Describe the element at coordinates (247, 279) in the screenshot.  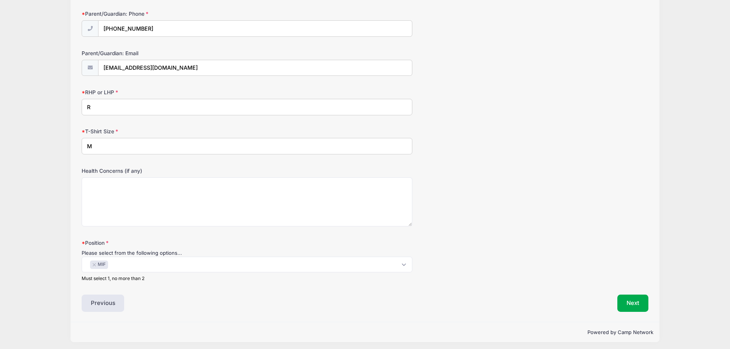
I see `div: Must select 1, no more than 2` at that location.